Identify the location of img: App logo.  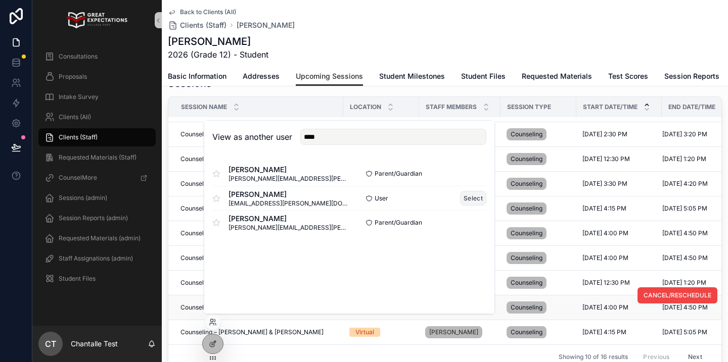
(97, 20).